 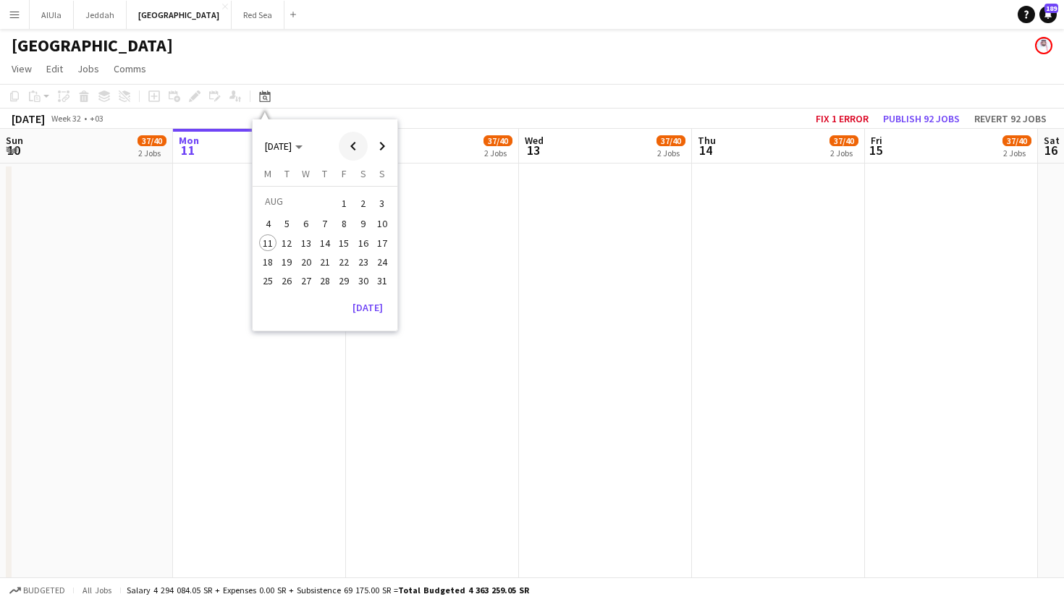 I want to click on span: 28, so click(x=325, y=281).